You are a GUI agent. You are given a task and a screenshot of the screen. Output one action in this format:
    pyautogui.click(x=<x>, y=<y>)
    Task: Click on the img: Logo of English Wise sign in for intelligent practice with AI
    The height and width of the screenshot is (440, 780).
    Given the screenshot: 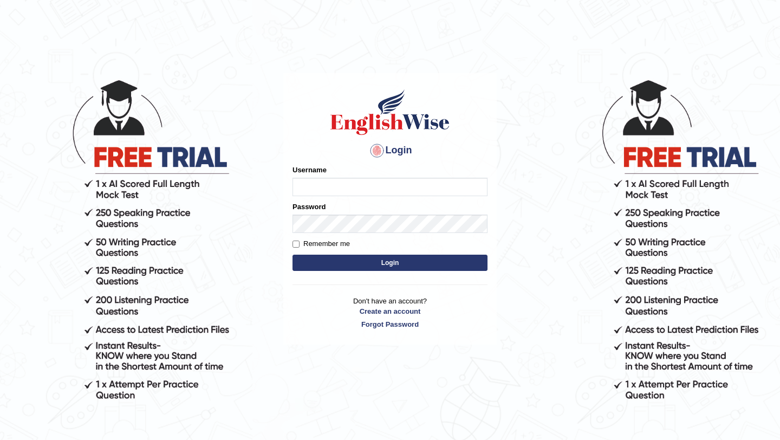 What is the action you would take?
    pyautogui.click(x=390, y=112)
    